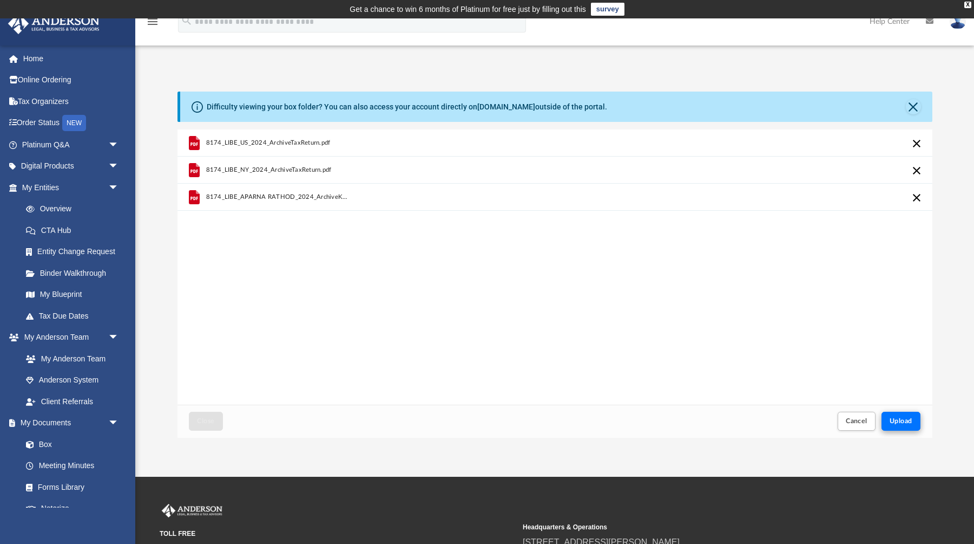 This screenshot has width=974, height=544. Describe the element at coordinates (71, 58) in the screenshot. I see `a: Home` at that location.